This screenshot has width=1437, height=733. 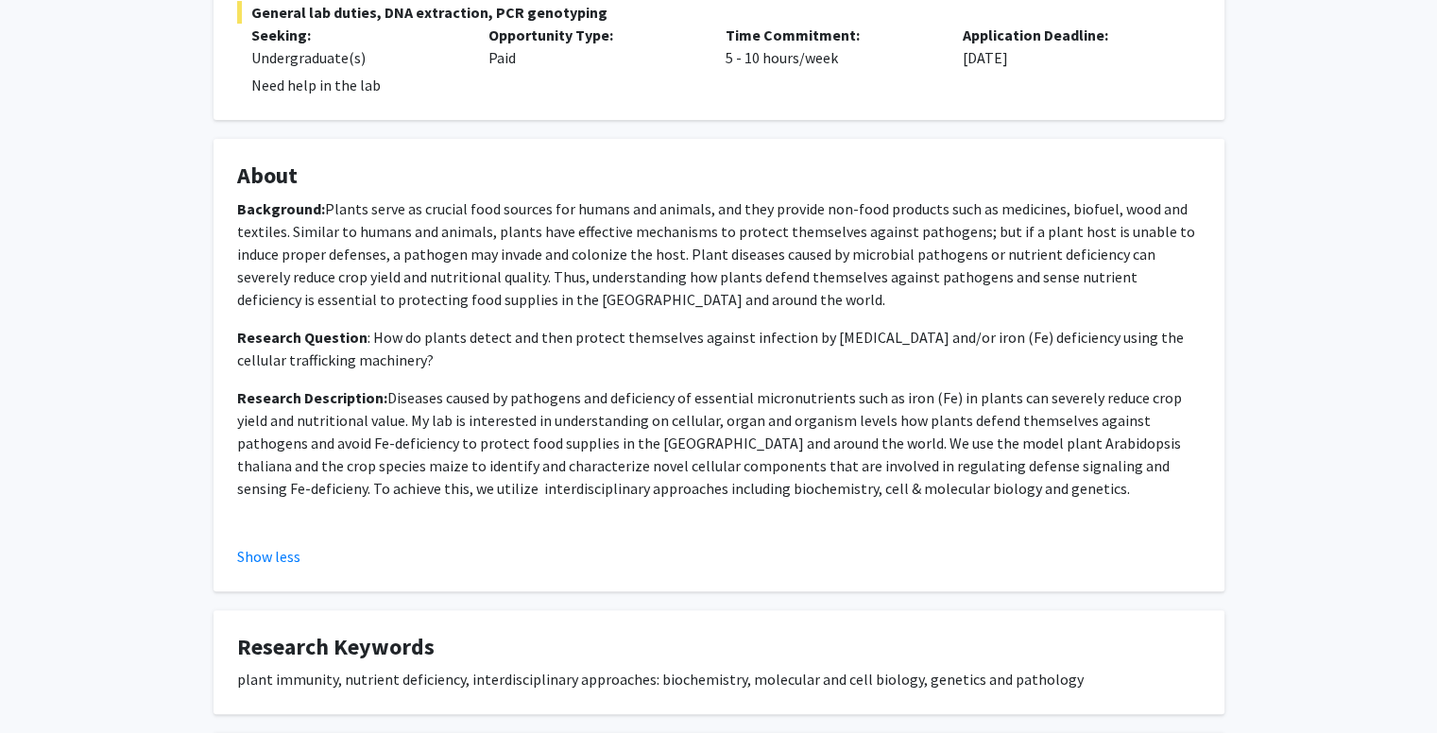 I want to click on p: Opportunity Type:, so click(x=593, y=35).